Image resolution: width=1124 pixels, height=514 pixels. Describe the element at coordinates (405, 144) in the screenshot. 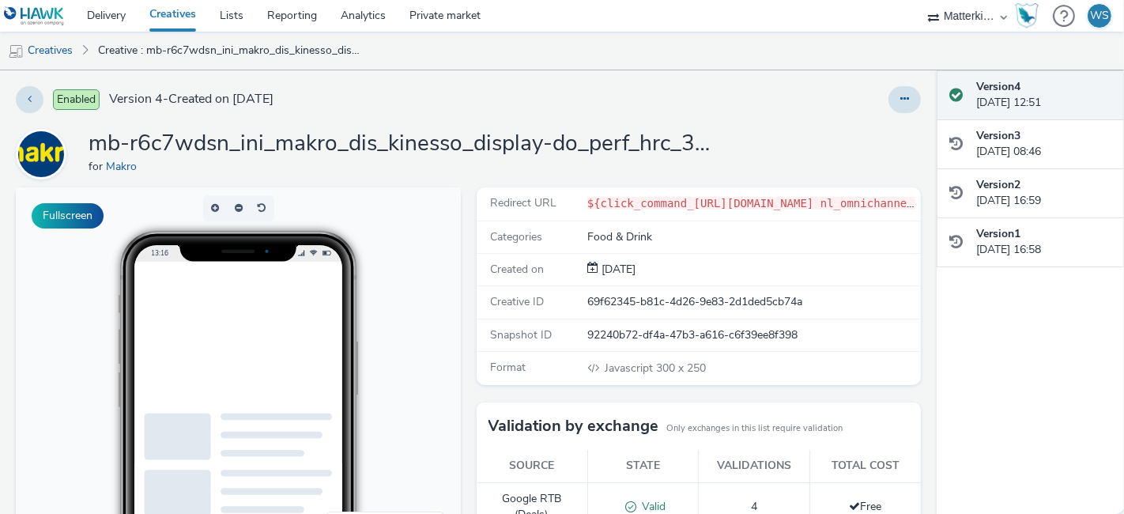

I see `h1: mb-r6c7wdsn_ini_makro_dis_kinesso_display-do_perf_hrc_300x250_nazomer-oktoberfest_tag:D428237123` at that location.